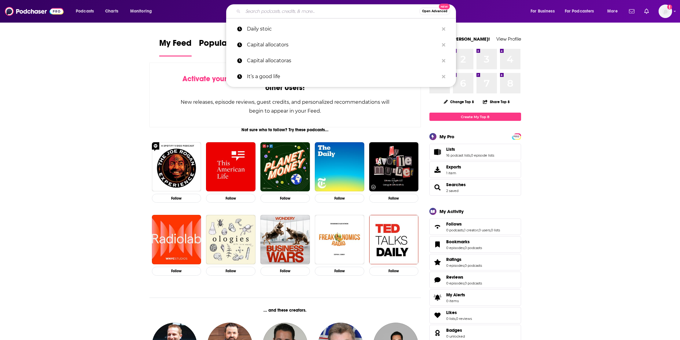 The width and height of the screenshot is (680, 340). I want to click on span: 1 item, so click(453, 173).